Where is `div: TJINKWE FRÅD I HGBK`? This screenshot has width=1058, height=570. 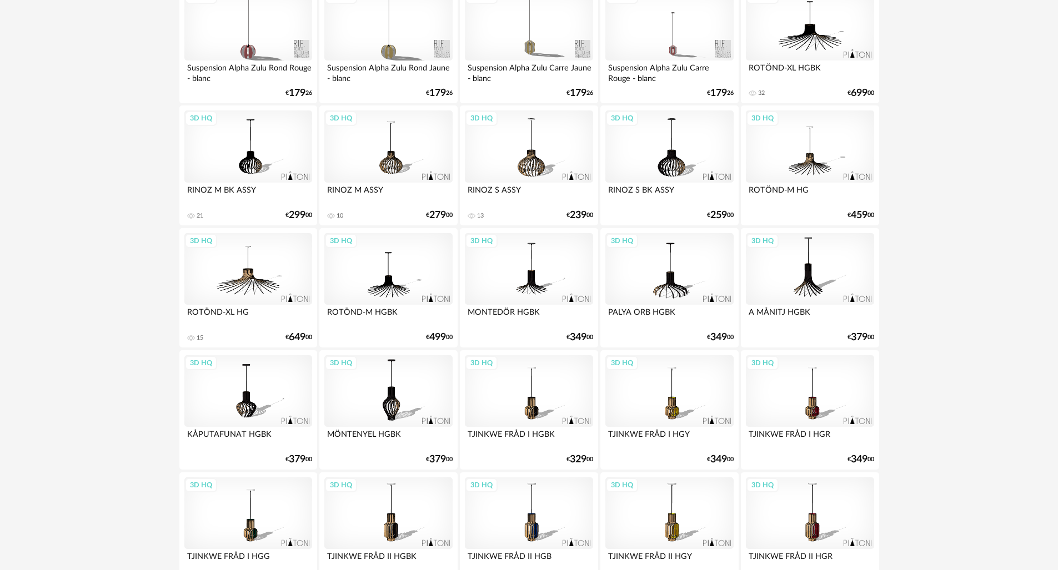
div: TJINKWE FRÅD I HGBK is located at coordinates (529, 438).